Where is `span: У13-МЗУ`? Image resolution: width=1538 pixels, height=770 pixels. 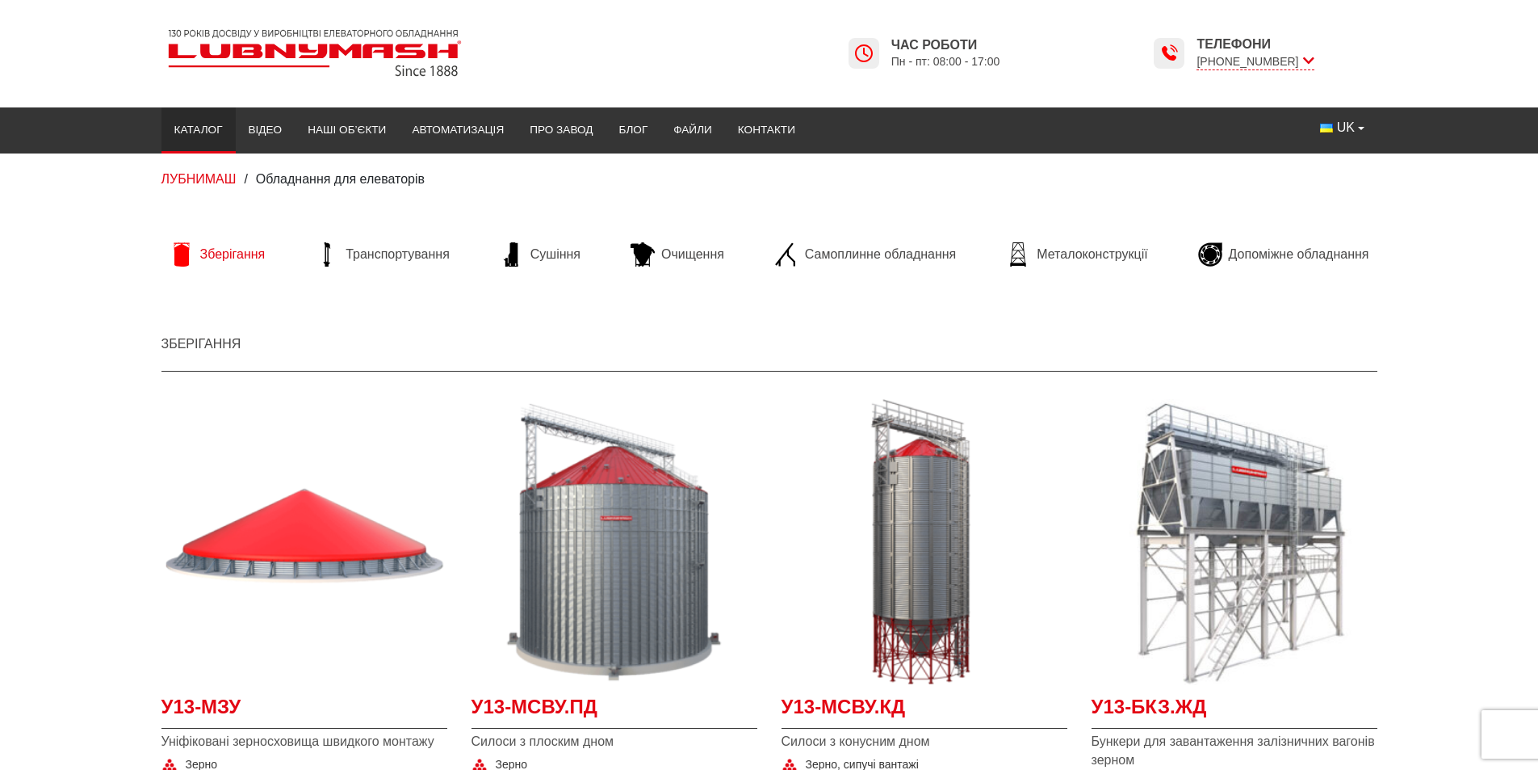
span: У13-МЗУ is located at coordinates (304, 711).